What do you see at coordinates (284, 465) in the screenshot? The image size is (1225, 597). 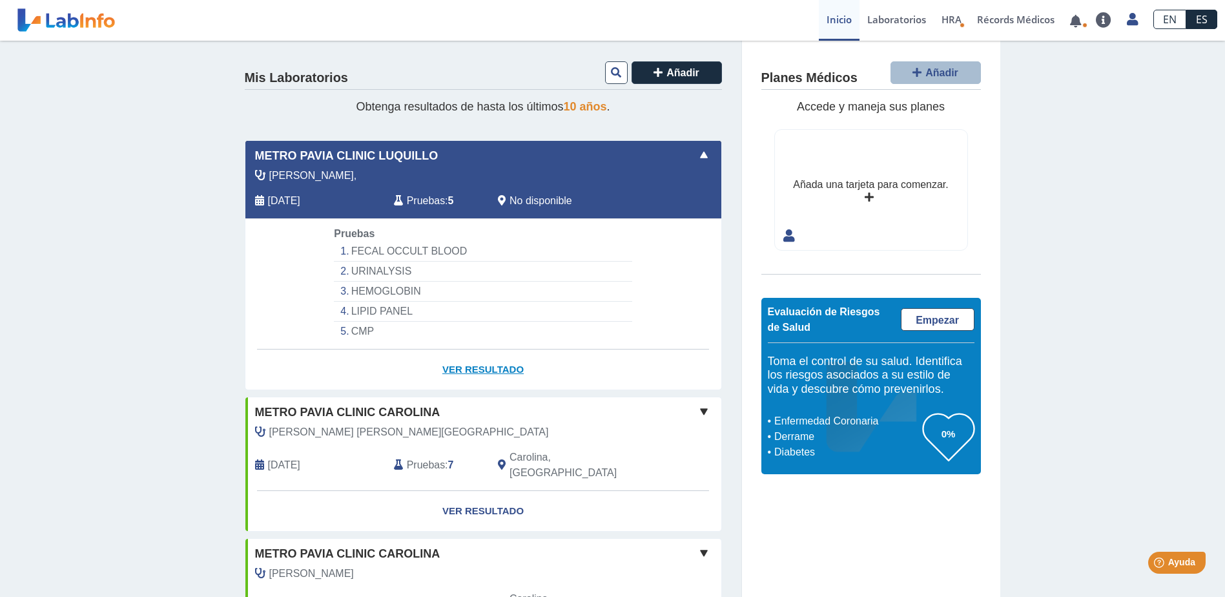 I see `span: 2022-05-07` at bounding box center [284, 465].